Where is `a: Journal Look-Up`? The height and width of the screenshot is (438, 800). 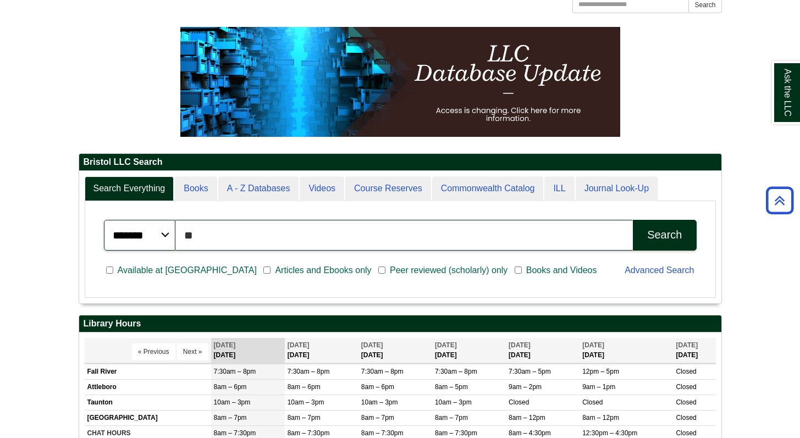
a: Journal Look-Up is located at coordinates (616, 188).